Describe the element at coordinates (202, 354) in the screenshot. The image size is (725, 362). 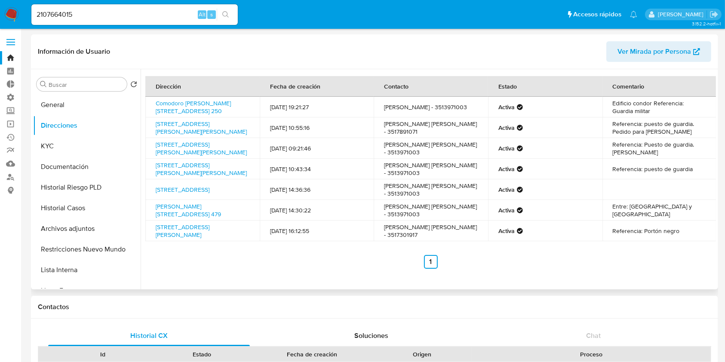
I see `div: Estado` at that location.